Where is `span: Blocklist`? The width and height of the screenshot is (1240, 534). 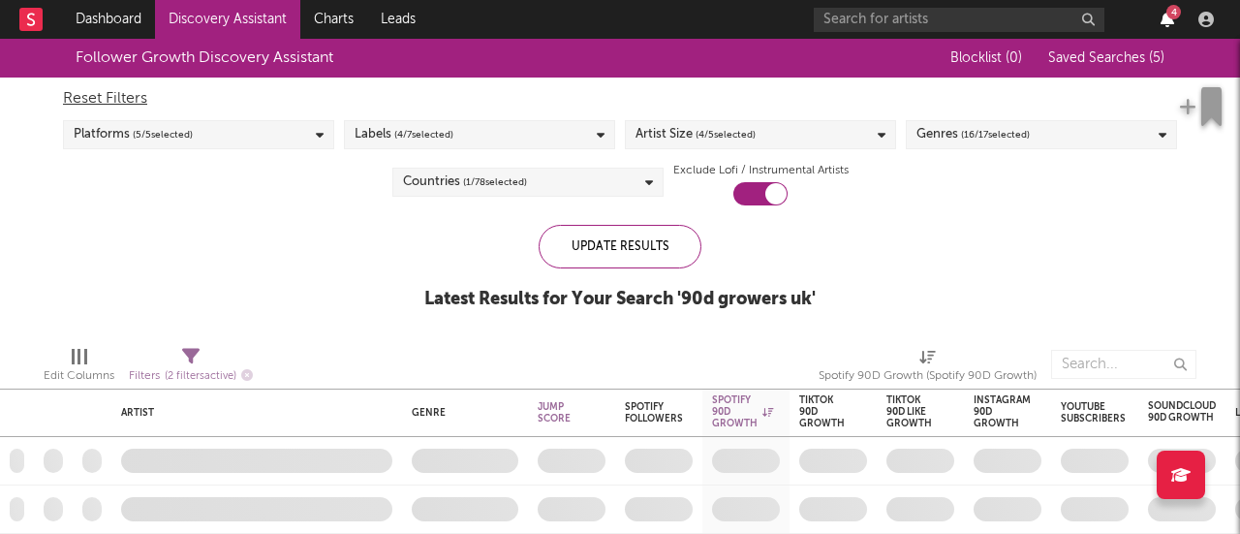
span: Blocklist is located at coordinates (986, 58).